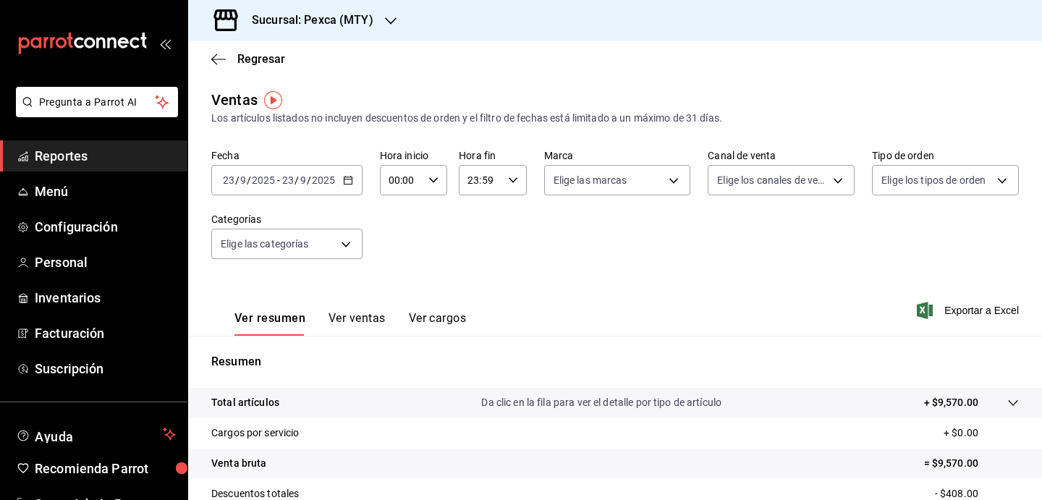 The height and width of the screenshot is (500, 1042). What do you see at coordinates (951, 402) in the screenshot?
I see `p: + $9,570.00` at bounding box center [951, 402].